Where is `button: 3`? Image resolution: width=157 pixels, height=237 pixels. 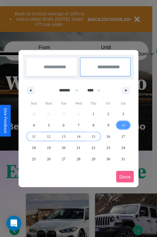
button: 3 is located at coordinates (123, 114).